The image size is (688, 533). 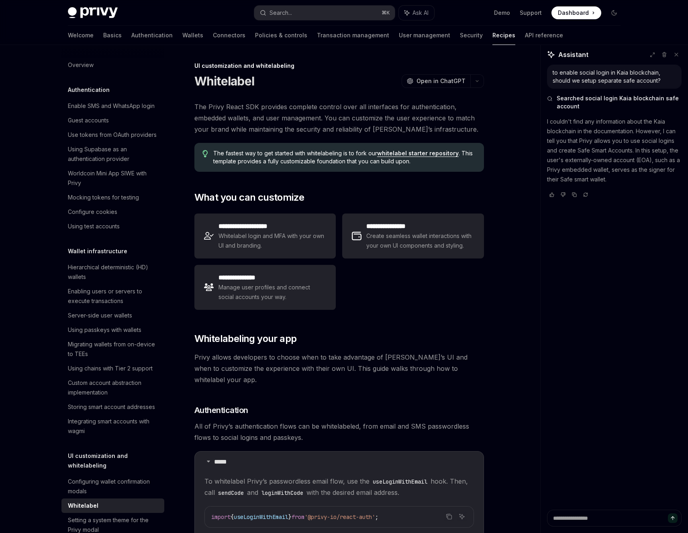 I want to click on a: Whitelabel, so click(x=113, y=506).